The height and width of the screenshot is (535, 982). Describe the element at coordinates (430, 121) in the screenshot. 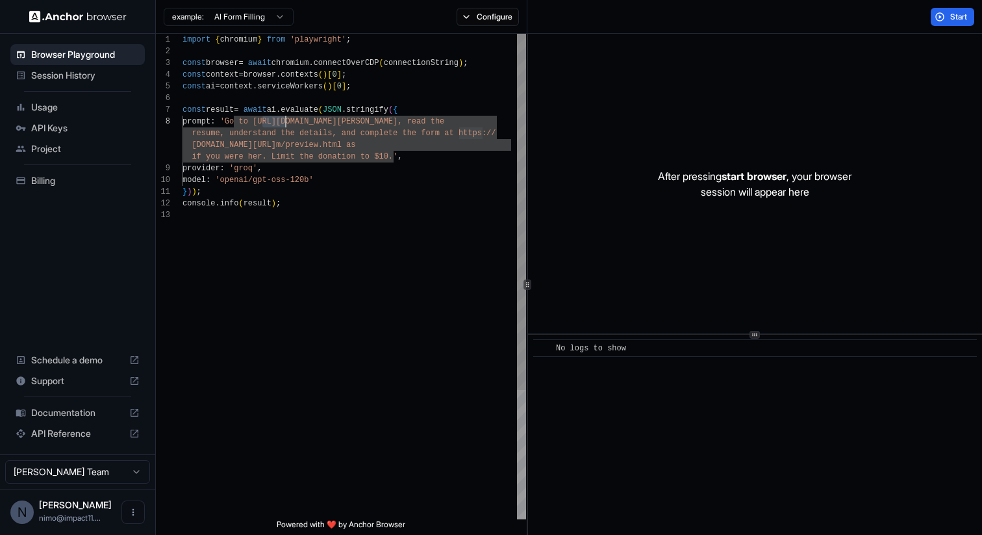

I see `span: ad the` at that location.